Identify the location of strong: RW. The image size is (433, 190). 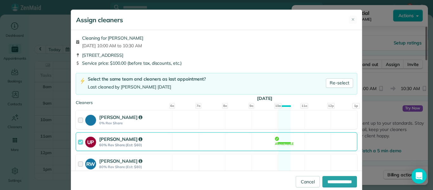
(91, 163).